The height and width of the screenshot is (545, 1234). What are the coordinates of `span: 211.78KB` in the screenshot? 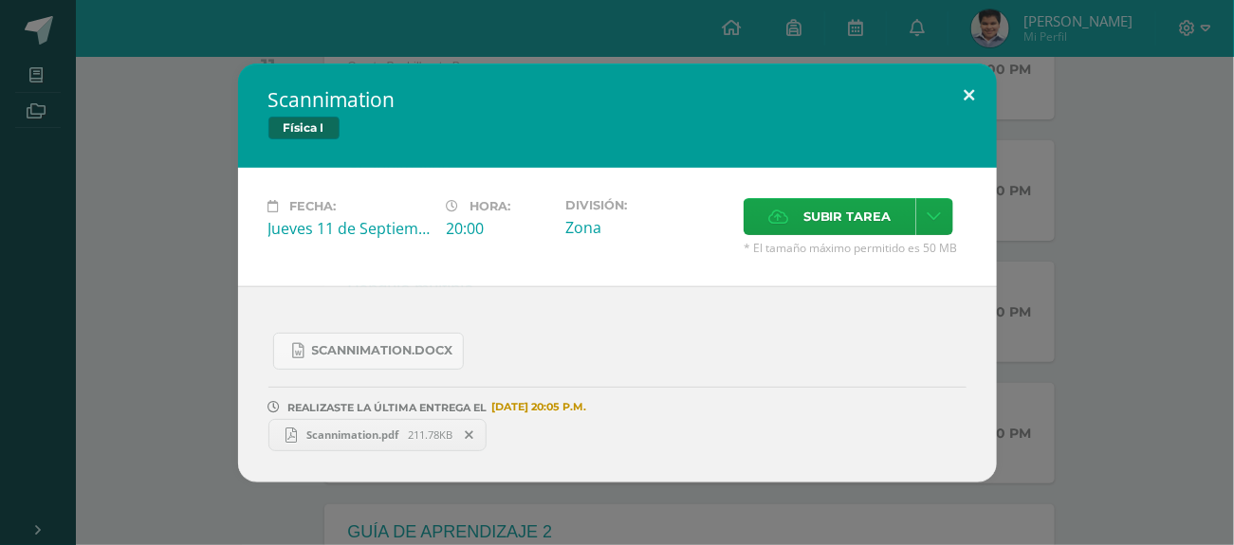 It's located at (430, 434).